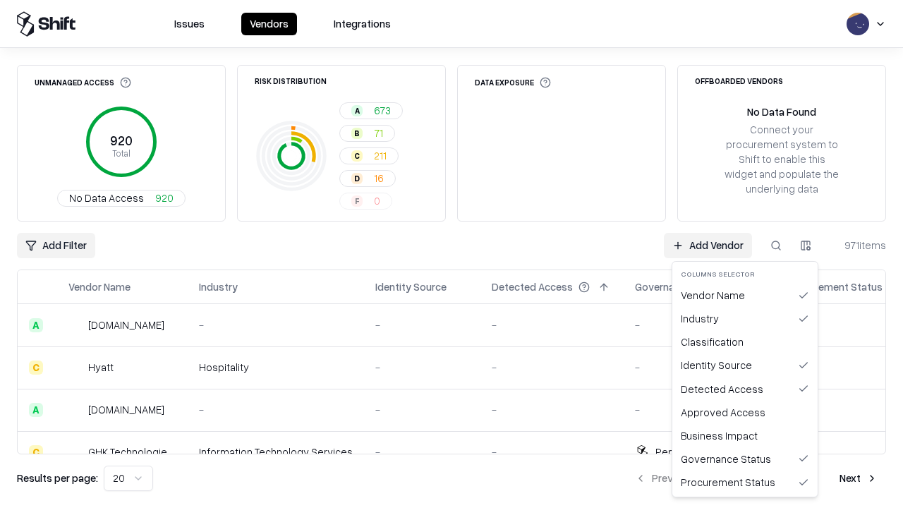 The image size is (903, 508). I want to click on tspan: 920, so click(121, 140).